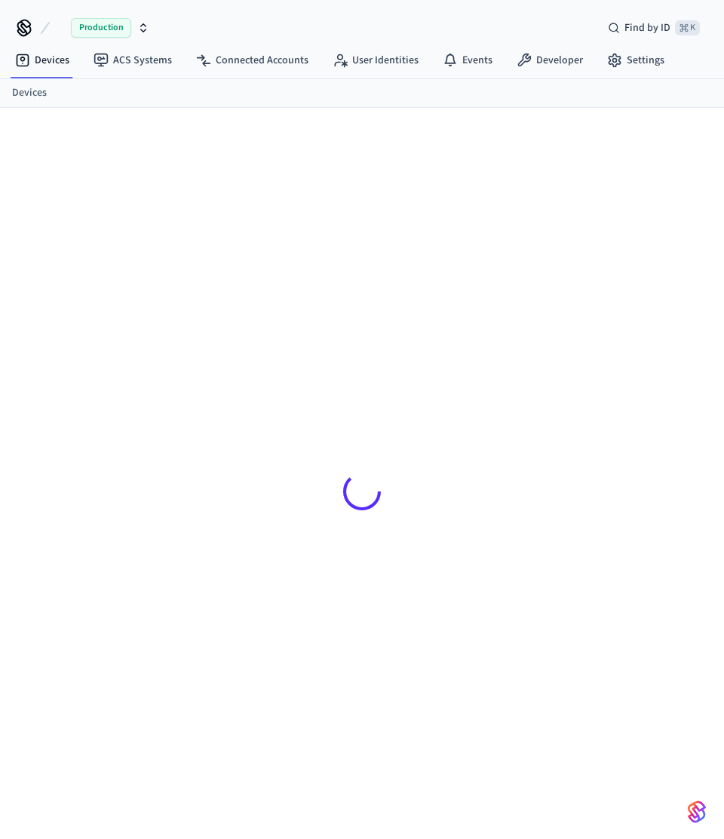 This screenshot has height=839, width=724. Describe the element at coordinates (636, 60) in the screenshot. I see `a: Settings` at that location.